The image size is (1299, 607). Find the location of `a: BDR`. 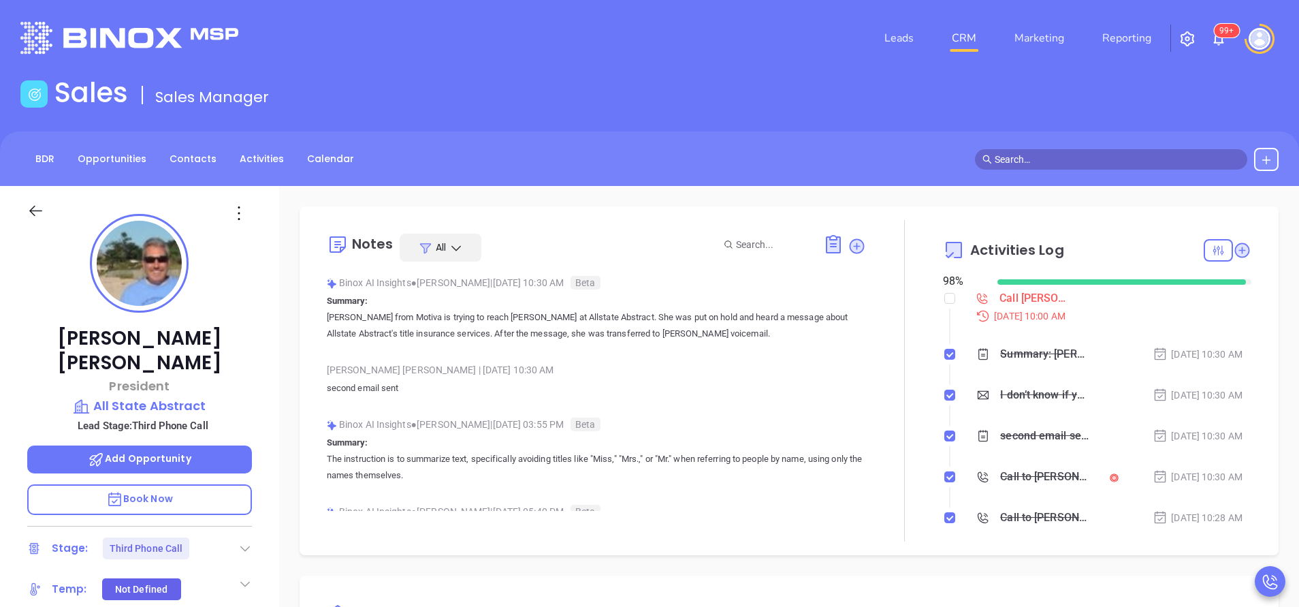

a: BDR is located at coordinates (45, 159).